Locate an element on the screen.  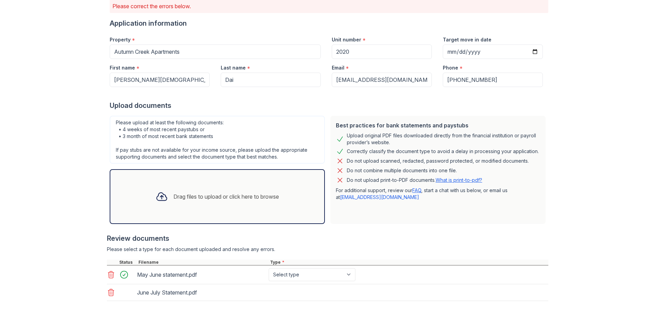
div: Filename is located at coordinates (203, 262).